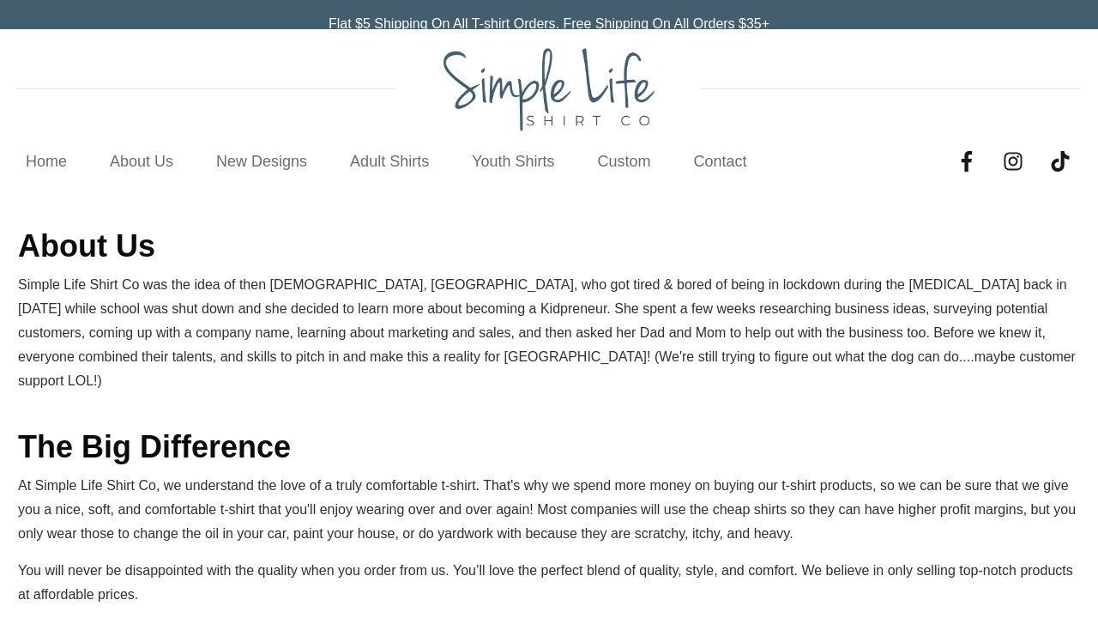  Describe the element at coordinates (549, 26) in the screenshot. I see `p: Flat $5 Shipping On All T-shirt Orders. Free Shipping On All Orders $35+` at that location.